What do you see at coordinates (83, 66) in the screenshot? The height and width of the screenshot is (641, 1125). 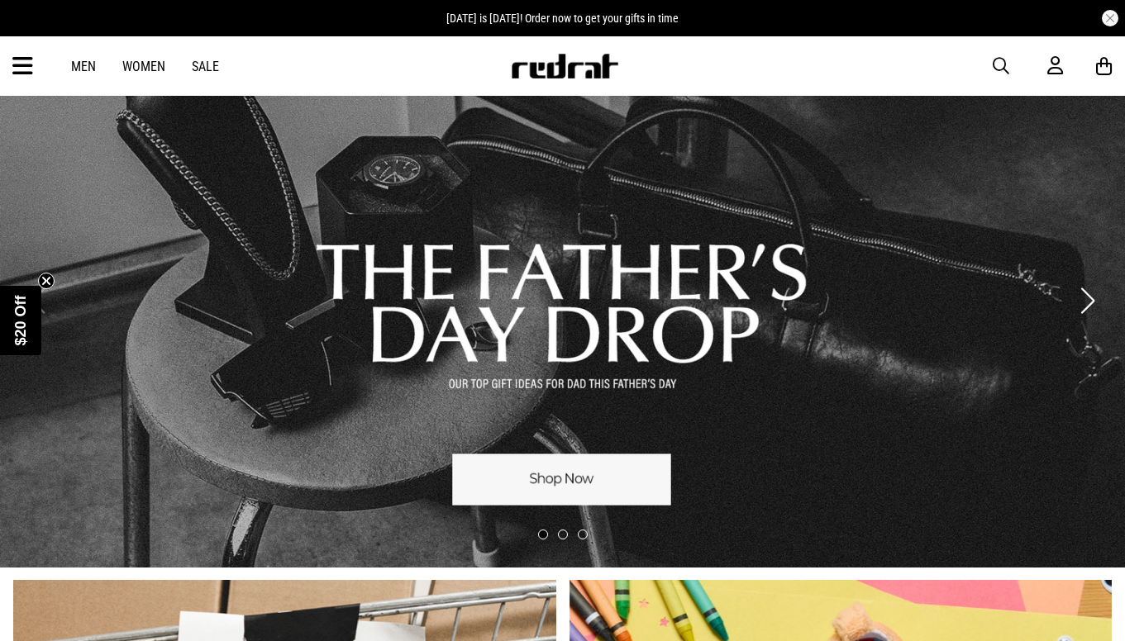 I see `a: Men` at bounding box center [83, 66].